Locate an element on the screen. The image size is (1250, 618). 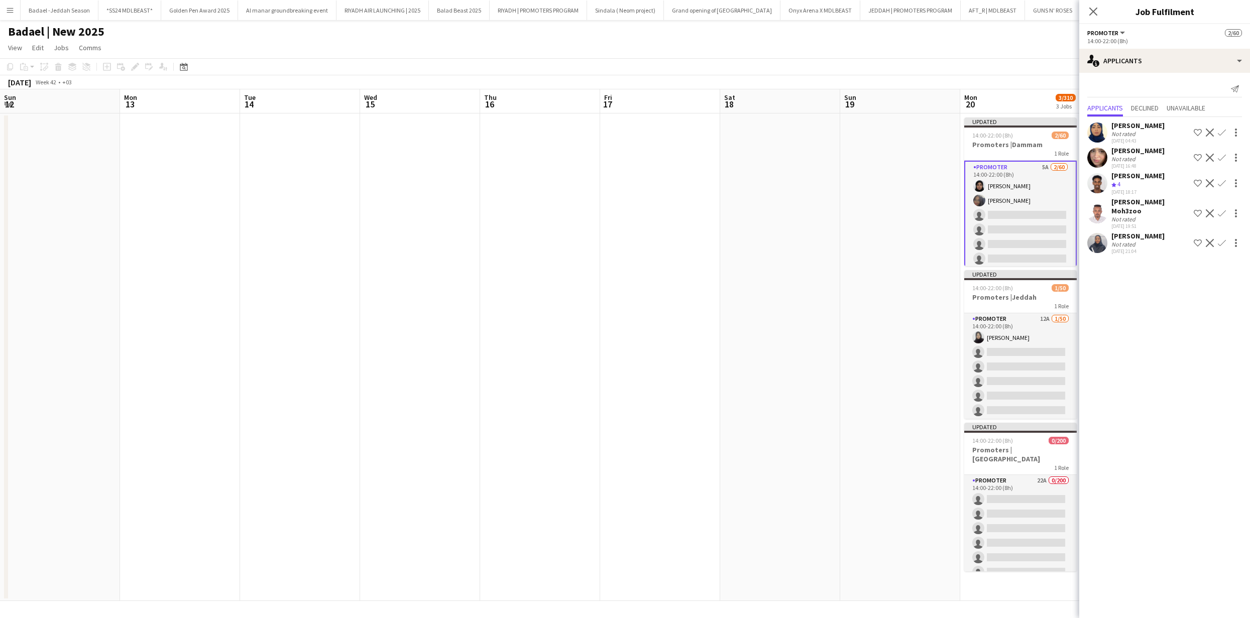
button: PROMOTER is located at coordinates (1106, 33).